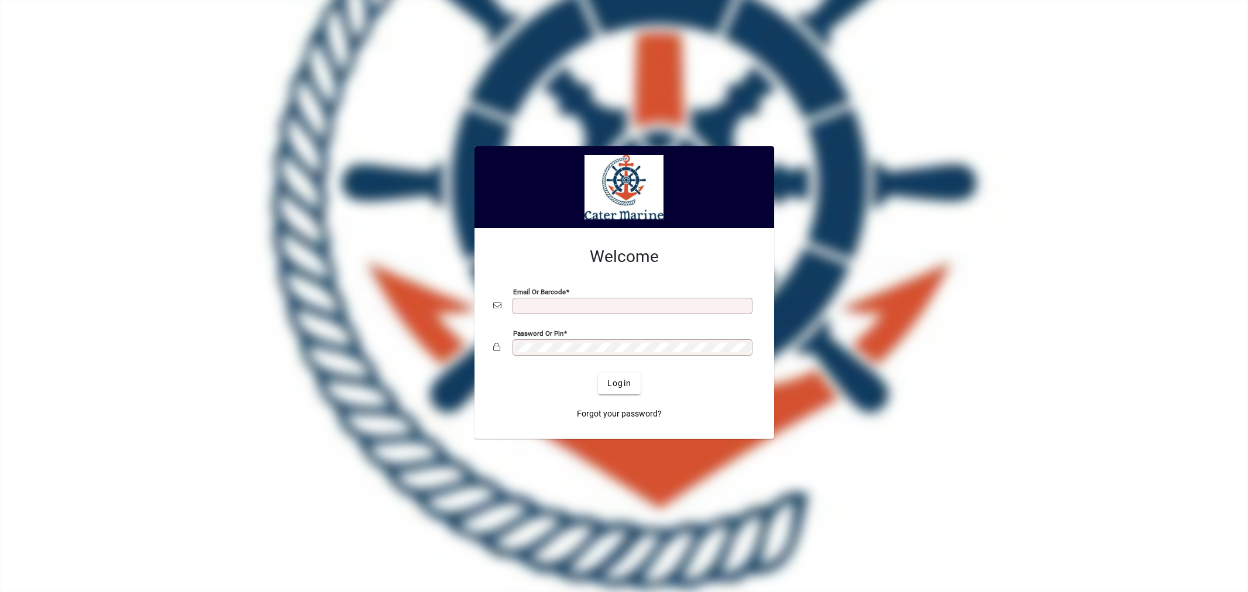 The height and width of the screenshot is (592, 1248). Describe the element at coordinates (619, 383) in the screenshot. I see `span: Login` at that location.